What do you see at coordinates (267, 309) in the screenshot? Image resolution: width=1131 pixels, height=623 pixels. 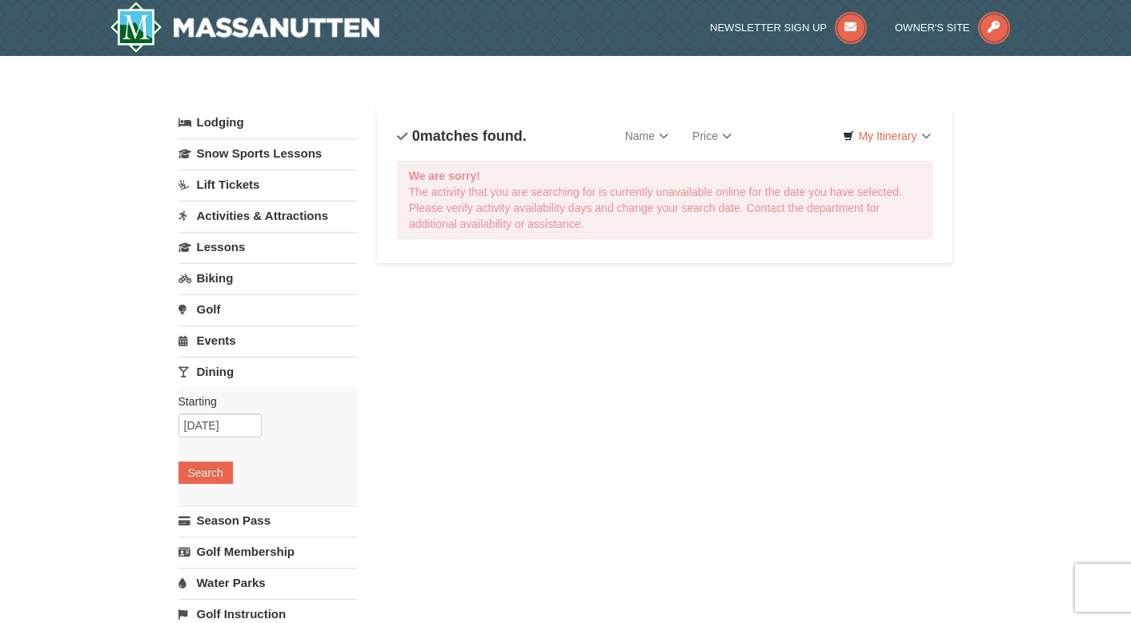 I see `a: Golf` at bounding box center [267, 309].